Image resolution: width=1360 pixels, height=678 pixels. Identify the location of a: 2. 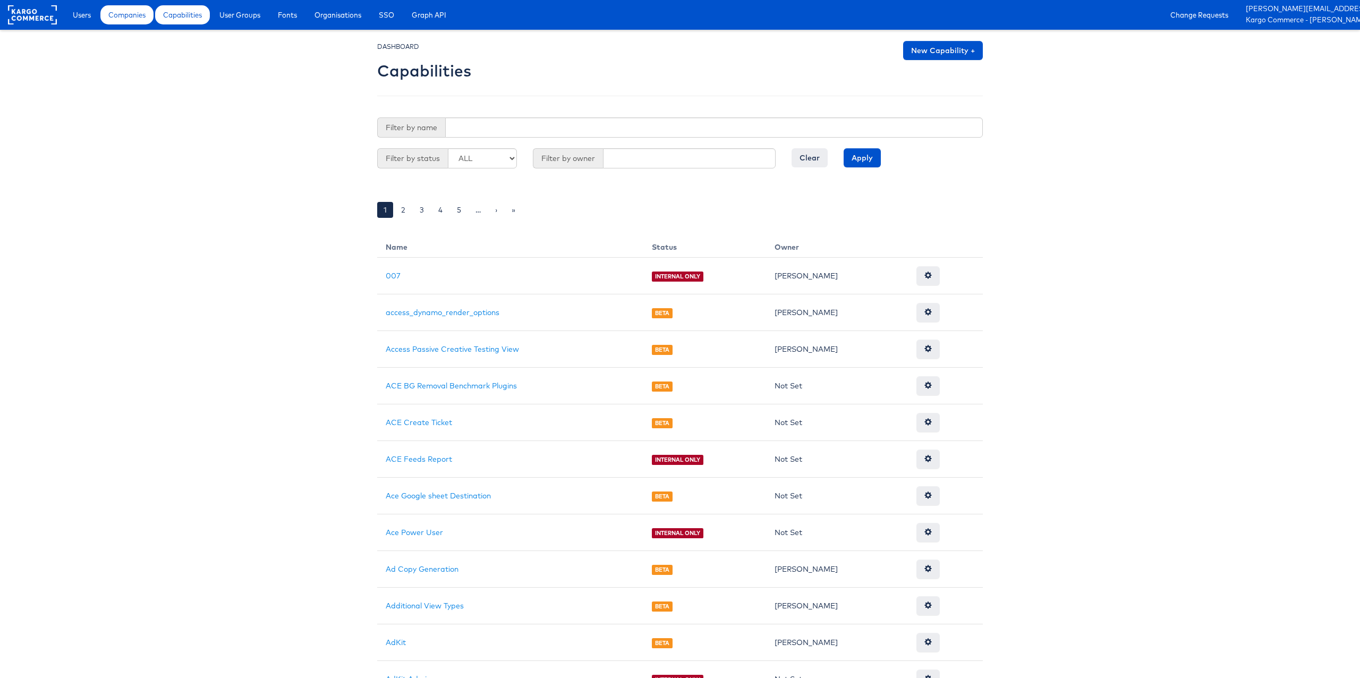
(403, 210).